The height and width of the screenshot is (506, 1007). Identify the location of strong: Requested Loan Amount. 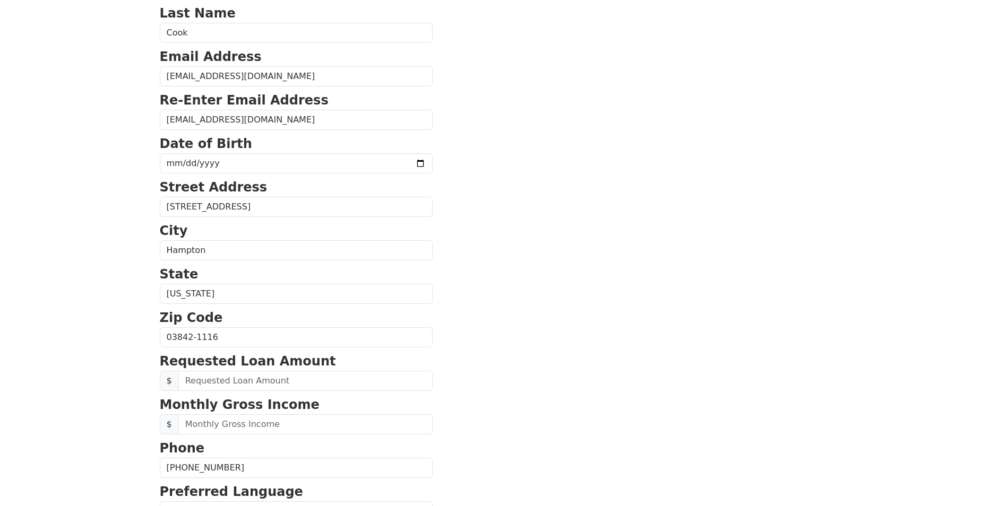
(248, 361).